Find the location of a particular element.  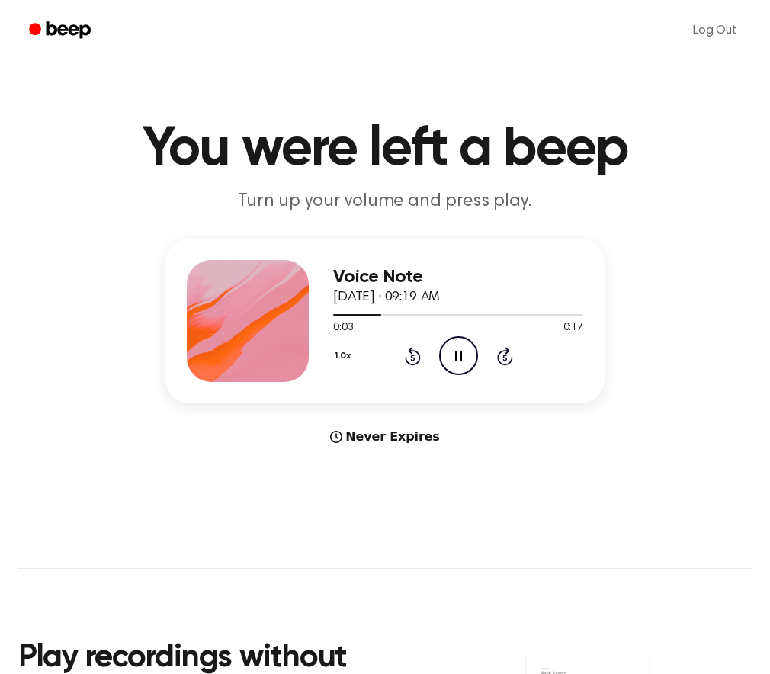

h1: You were left a beep is located at coordinates (385, 149).